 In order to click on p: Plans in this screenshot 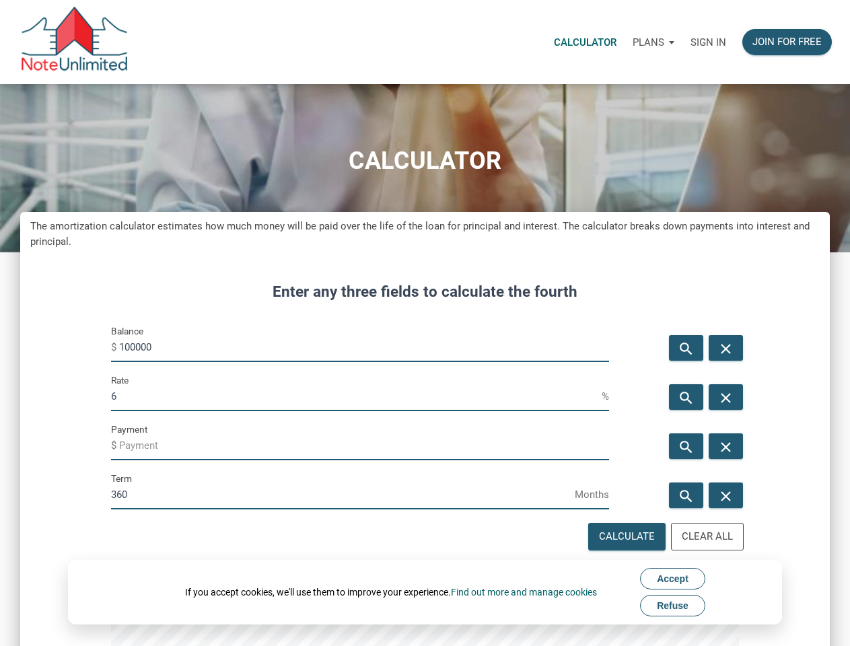, I will do `click(648, 42)`.